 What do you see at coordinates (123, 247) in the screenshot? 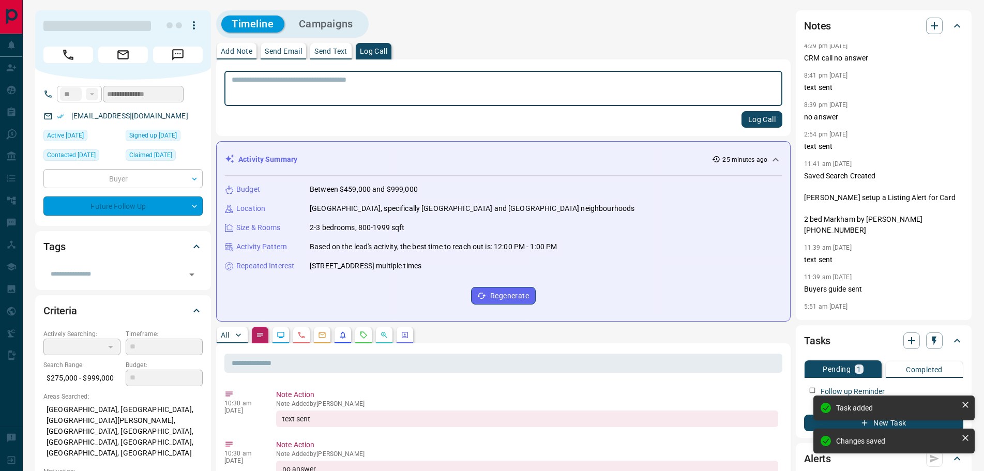
I see `div: Tags` at bounding box center [123, 247].